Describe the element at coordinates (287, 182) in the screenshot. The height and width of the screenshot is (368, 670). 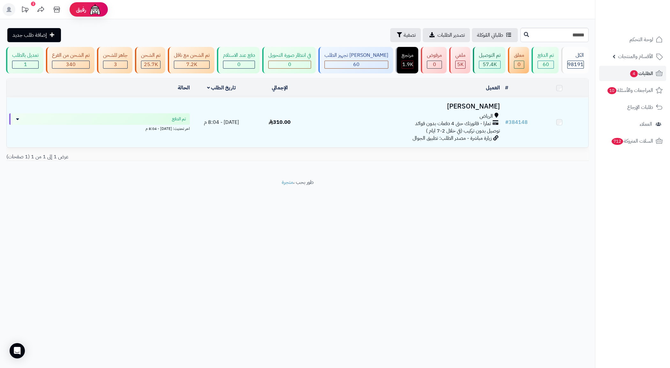
I see `a: متجرة` at that location.